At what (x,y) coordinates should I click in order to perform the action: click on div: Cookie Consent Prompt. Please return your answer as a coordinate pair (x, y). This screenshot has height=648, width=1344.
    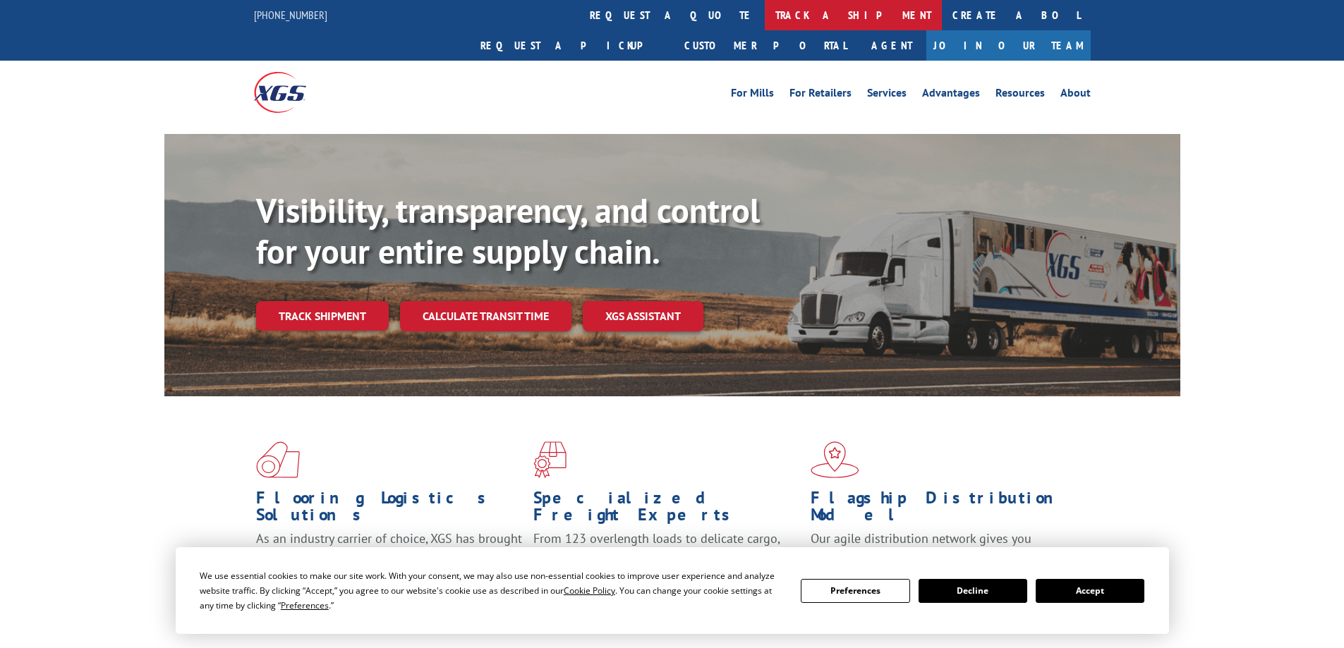
    Looking at the image, I should click on (672, 590).